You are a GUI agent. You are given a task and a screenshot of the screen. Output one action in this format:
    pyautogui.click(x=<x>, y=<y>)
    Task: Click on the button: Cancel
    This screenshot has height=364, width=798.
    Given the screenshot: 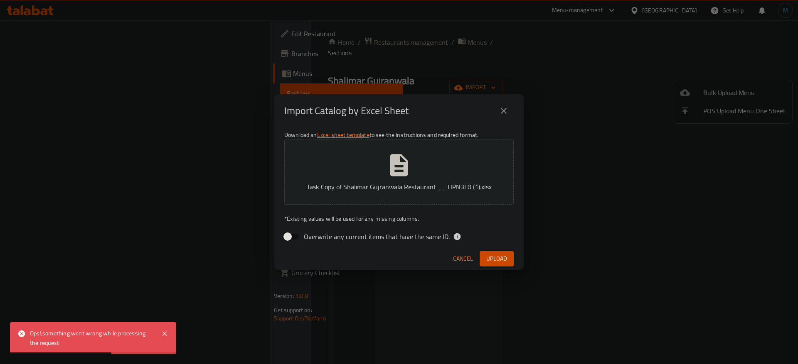 What is the action you would take?
    pyautogui.click(x=463, y=259)
    